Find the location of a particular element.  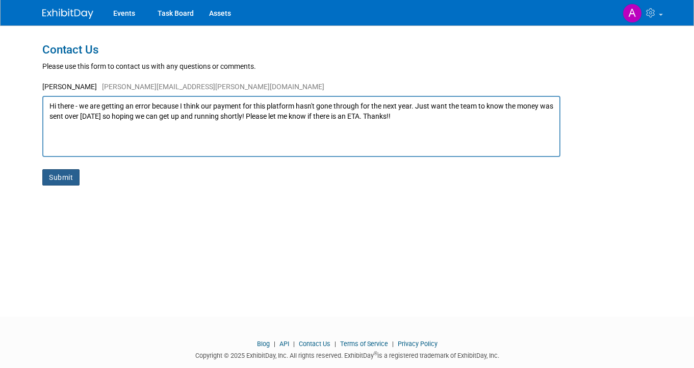

a: API is located at coordinates (284, 344).